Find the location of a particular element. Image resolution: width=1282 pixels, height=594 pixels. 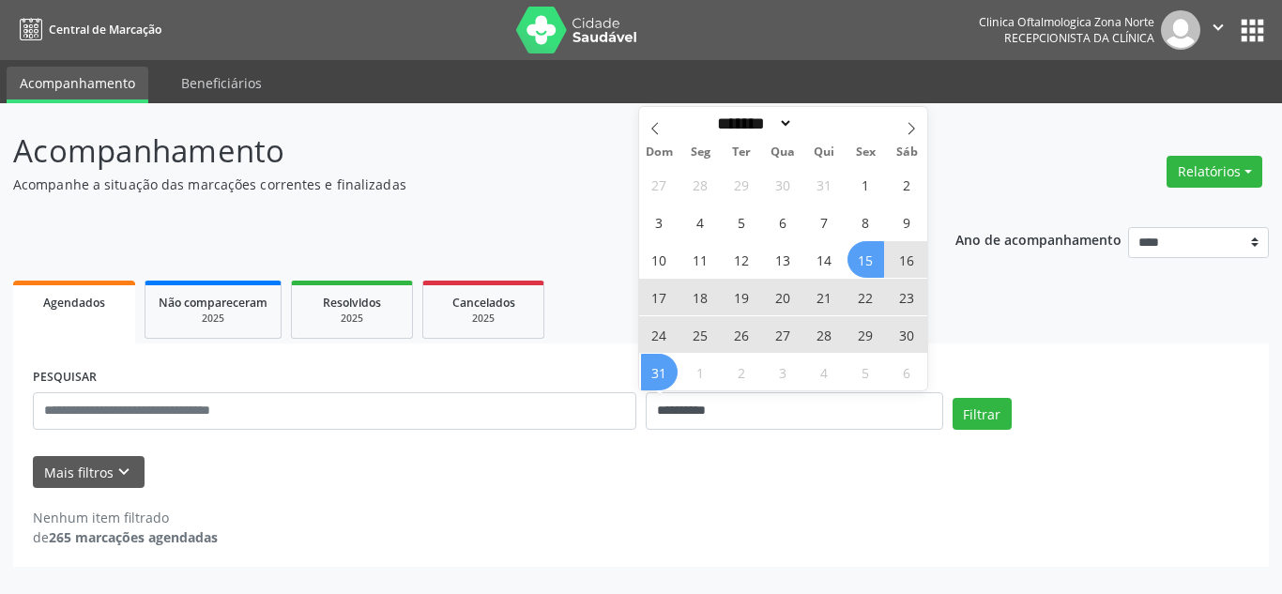

span: Agosto 1, 2025 is located at coordinates (865, 184).